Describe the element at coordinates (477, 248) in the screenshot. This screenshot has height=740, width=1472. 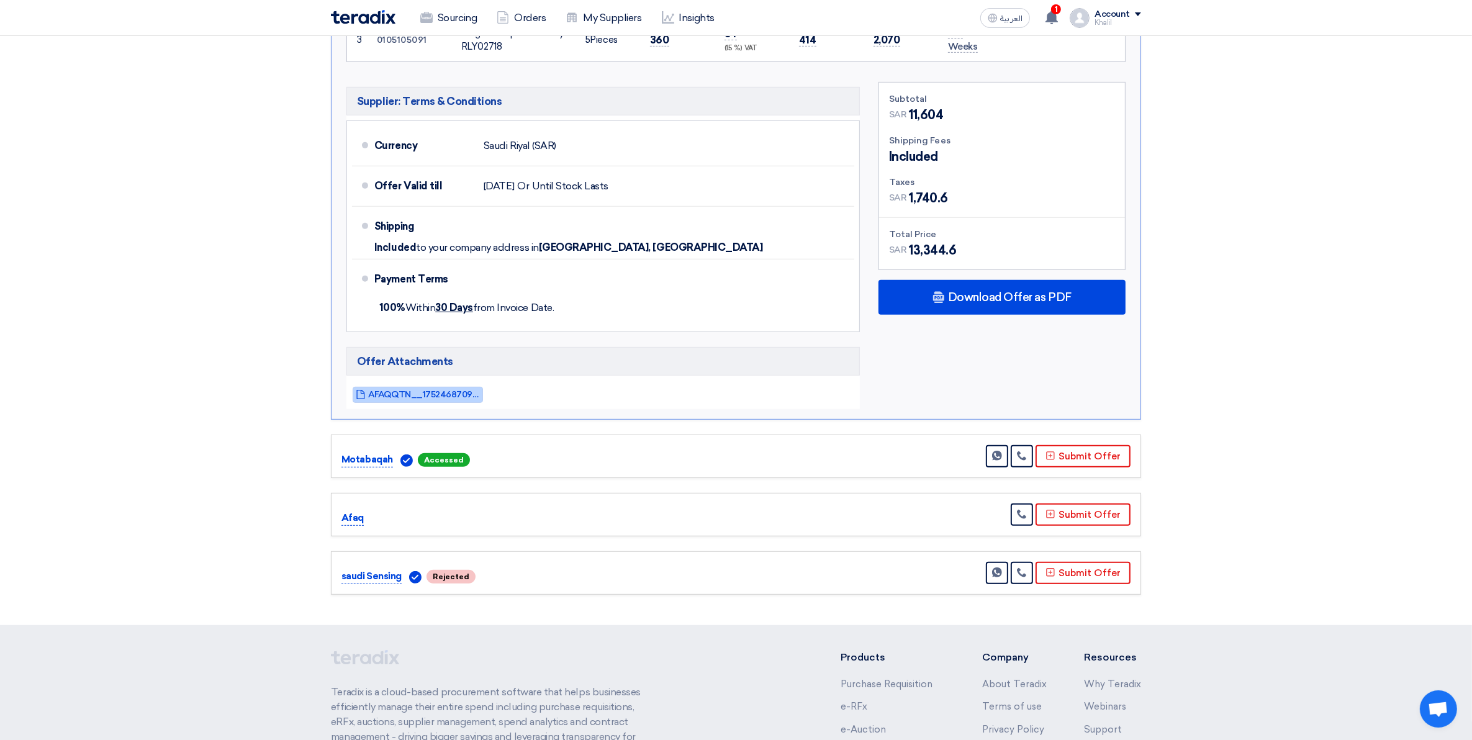
I see `span: to your company address in` at that location.